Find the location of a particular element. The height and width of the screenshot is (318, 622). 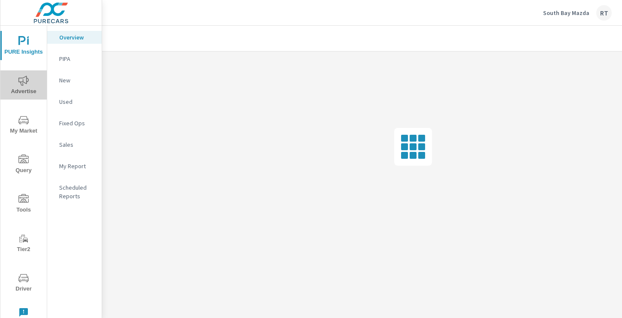

span: My Market is located at coordinates (24, 125).